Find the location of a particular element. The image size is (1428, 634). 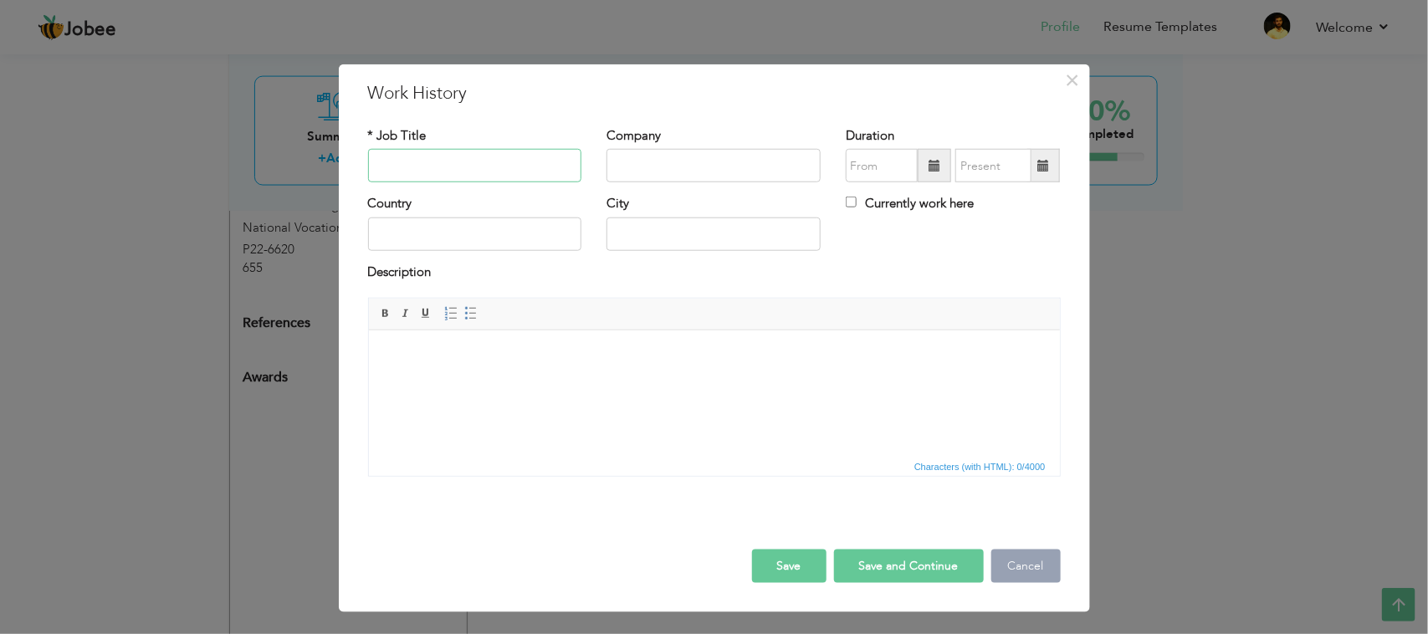

button: Cancel is located at coordinates (1026, 566).